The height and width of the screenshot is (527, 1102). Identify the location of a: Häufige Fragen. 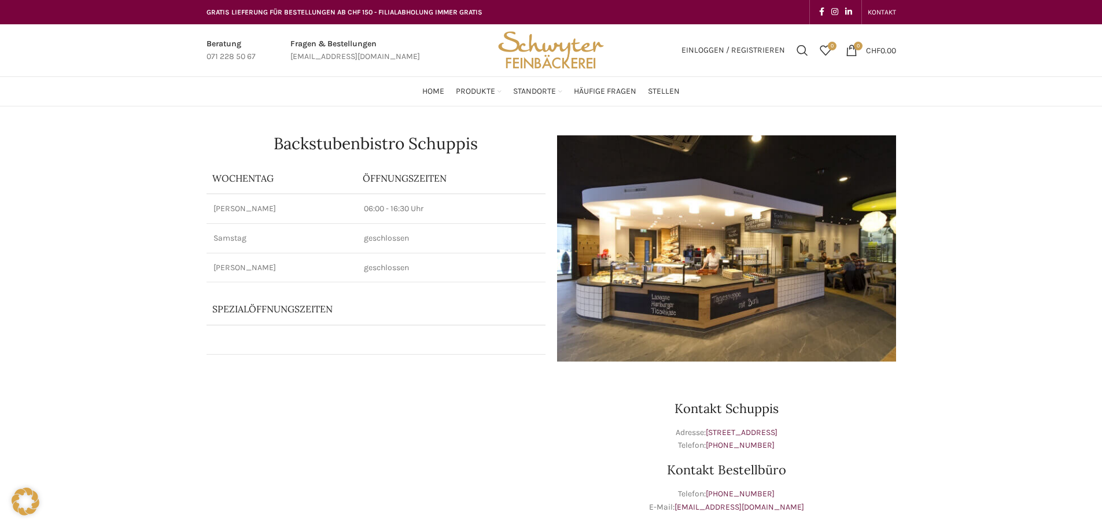
(605, 91).